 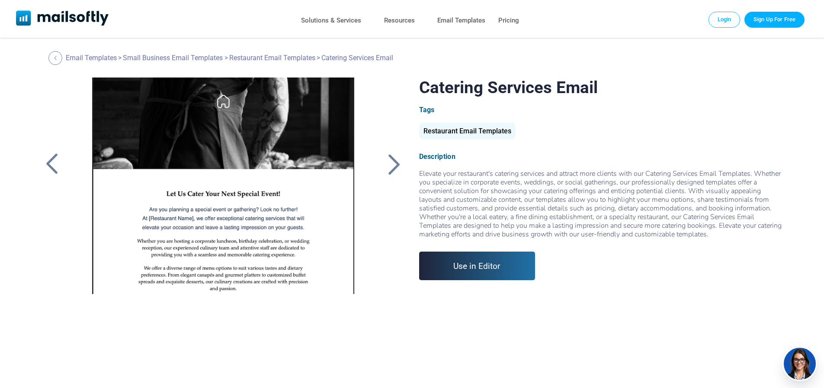 What do you see at coordinates (774, 19) in the screenshot?
I see `a: Trial` at bounding box center [774, 19].